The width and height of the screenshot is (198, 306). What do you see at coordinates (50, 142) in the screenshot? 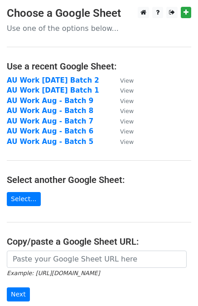
I see `a: AU Work Aug - Batch 5` at bounding box center [50, 142].